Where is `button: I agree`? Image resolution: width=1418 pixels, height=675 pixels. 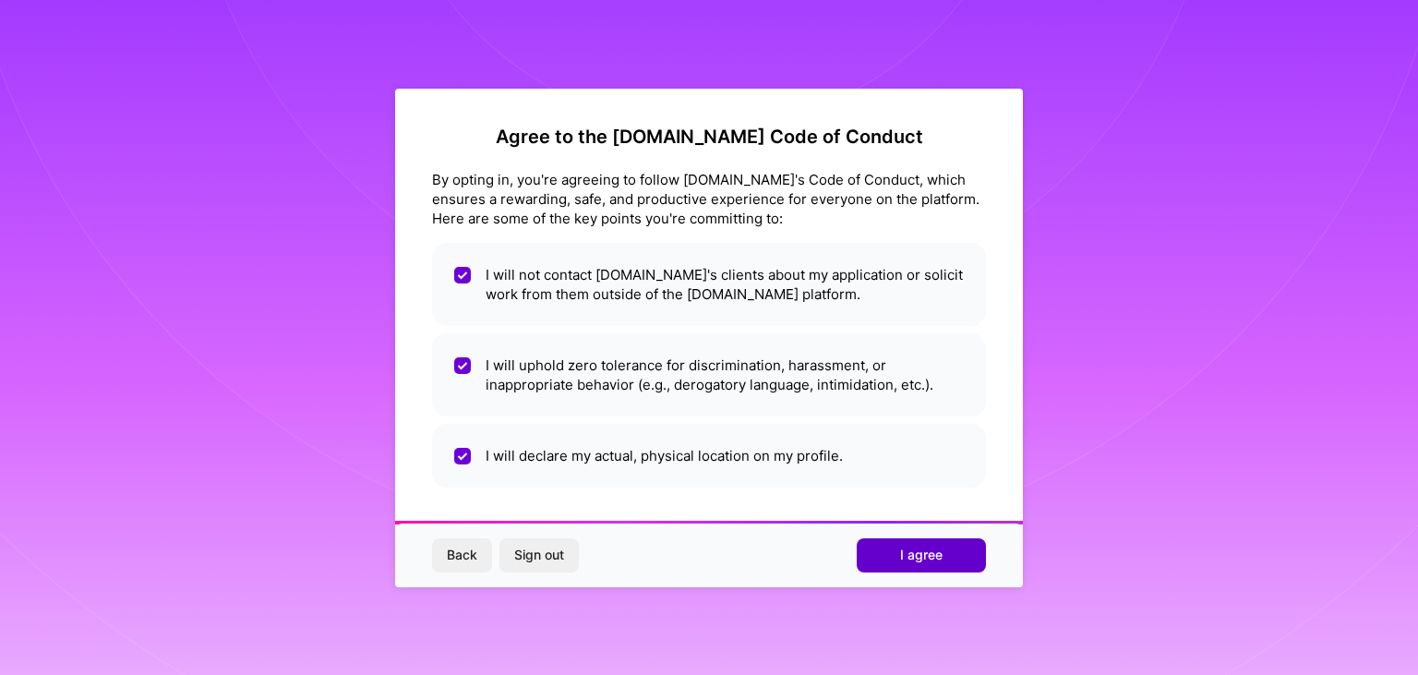 button: I agree is located at coordinates (921, 555).